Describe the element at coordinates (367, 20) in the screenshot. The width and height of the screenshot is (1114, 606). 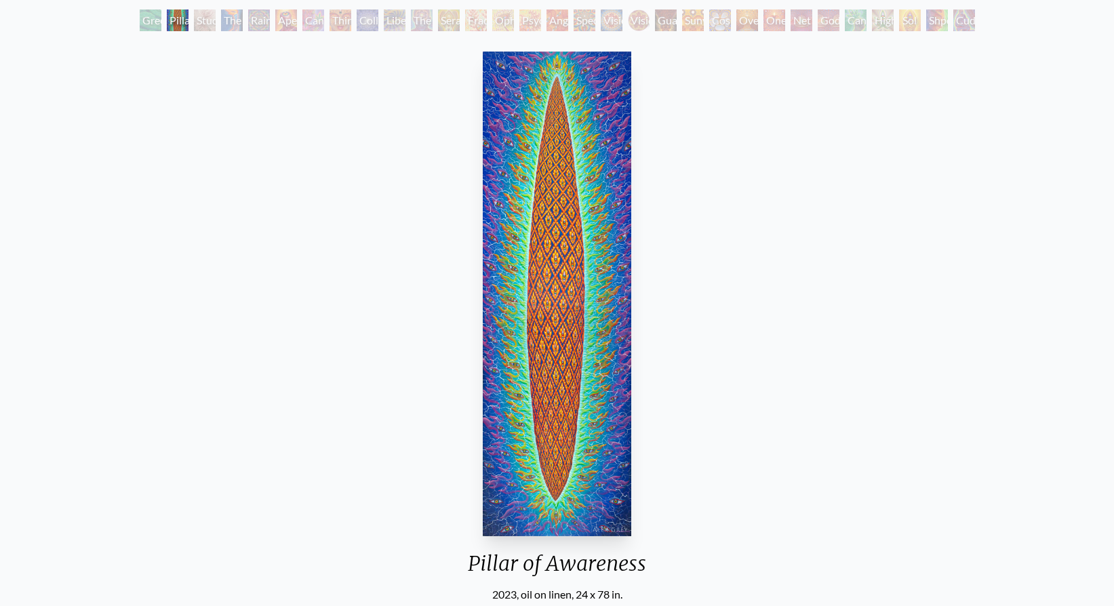
I see `div: Collective Vision` at that location.